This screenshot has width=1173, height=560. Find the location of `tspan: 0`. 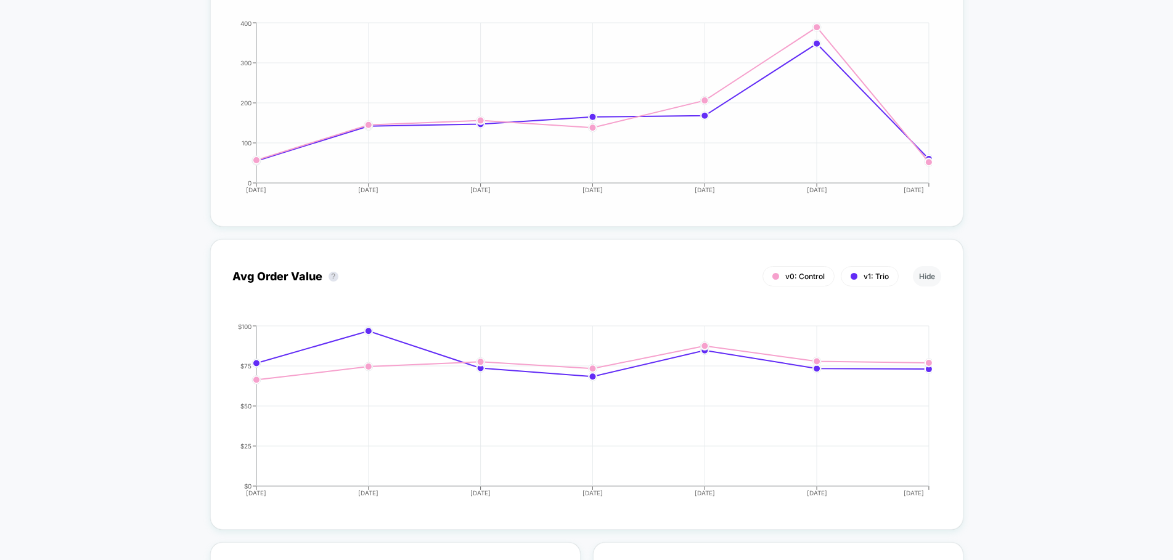

tspan: 0 is located at coordinates (250, 182).